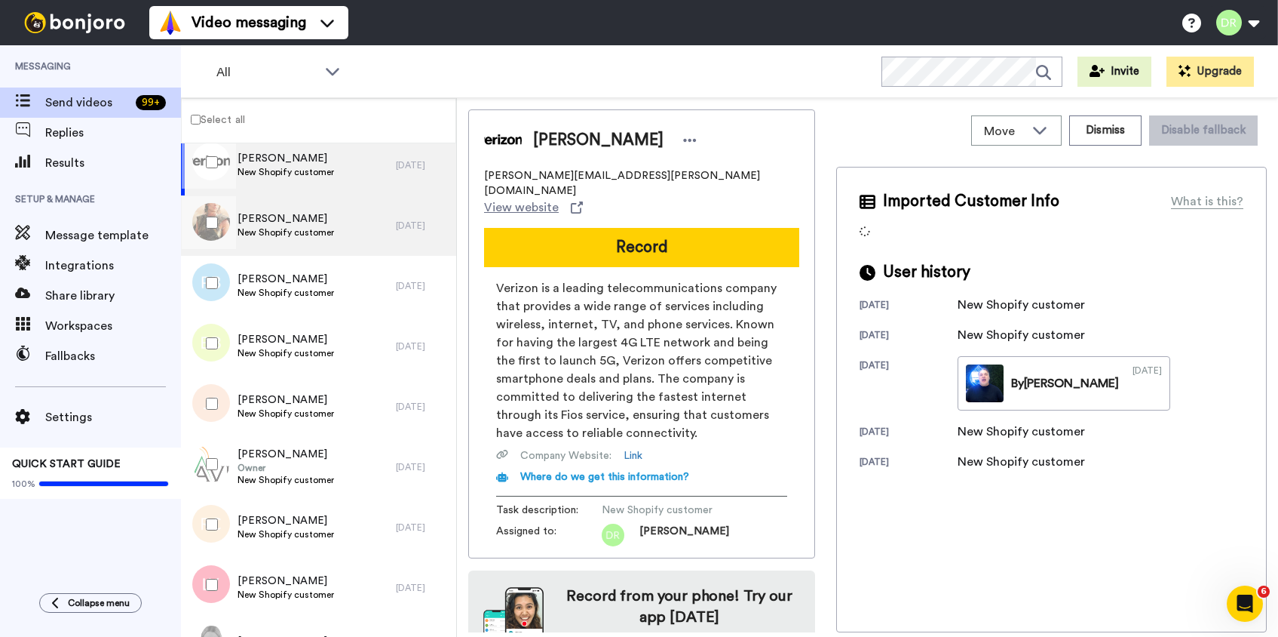 The image size is (1278, 637). Describe the element at coordinates (170, 23) in the screenshot. I see `img: vm-color.svg` at that location.